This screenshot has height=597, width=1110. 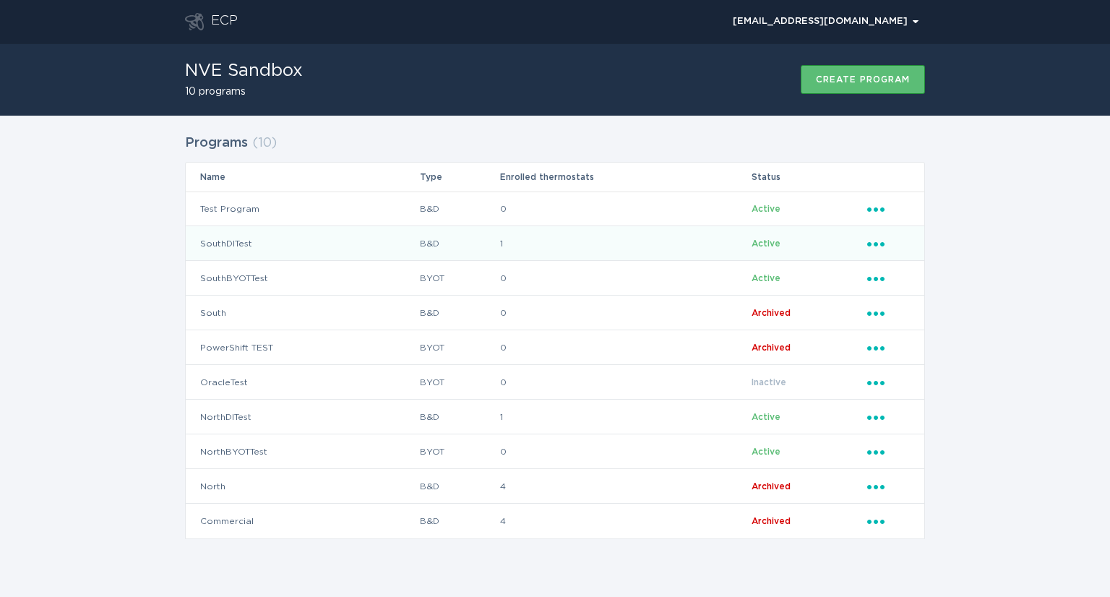 I want to click on tr: 8a10b352683d4066856916e58640d313, so click(x=555, y=244).